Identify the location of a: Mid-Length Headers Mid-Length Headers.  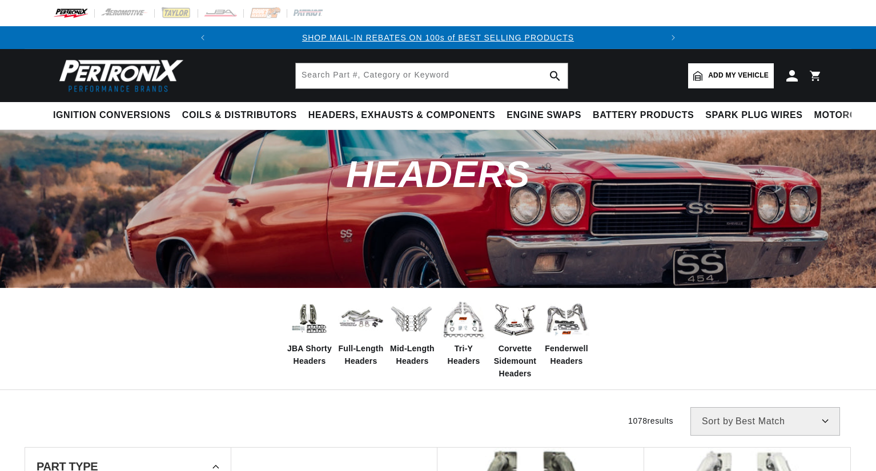
(412, 332).